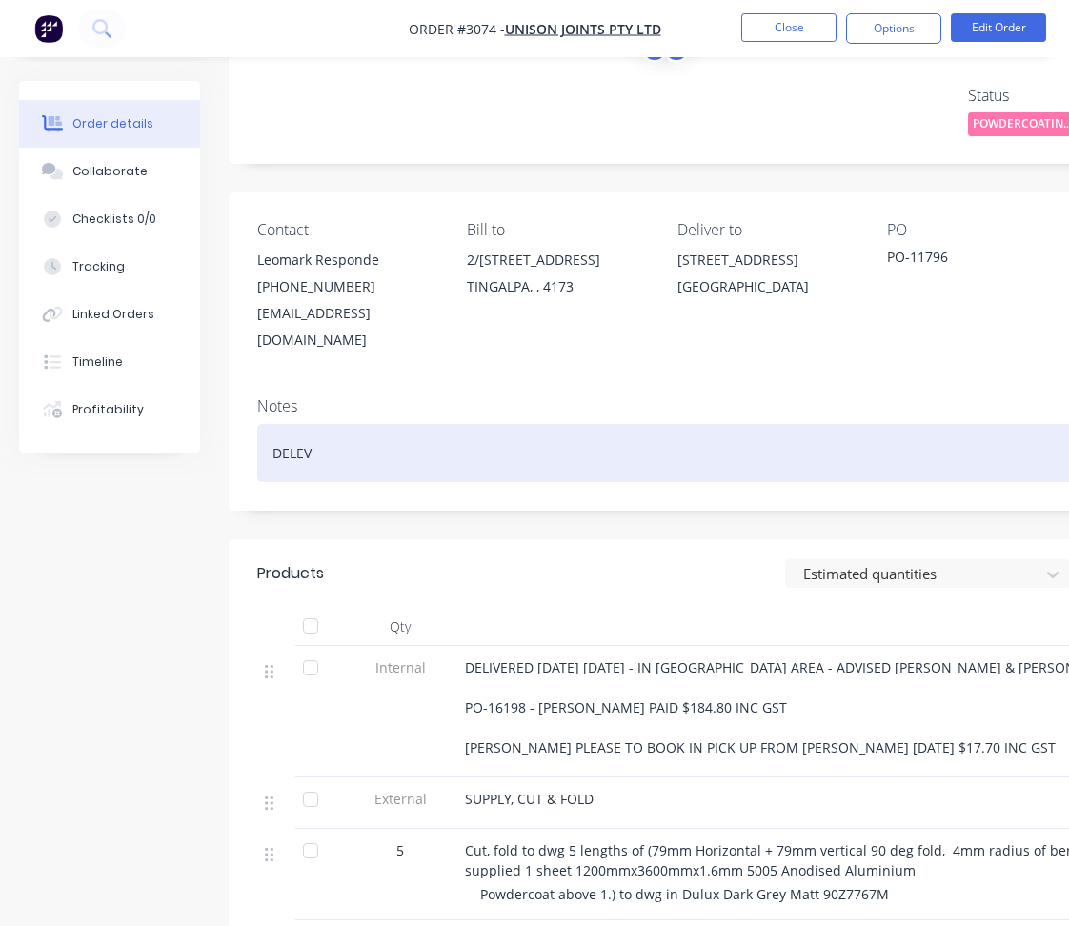  What do you see at coordinates (529, 799) in the screenshot?
I see `span: SUPPLY, CUT & FOLD` at bounding box center [529, 799].